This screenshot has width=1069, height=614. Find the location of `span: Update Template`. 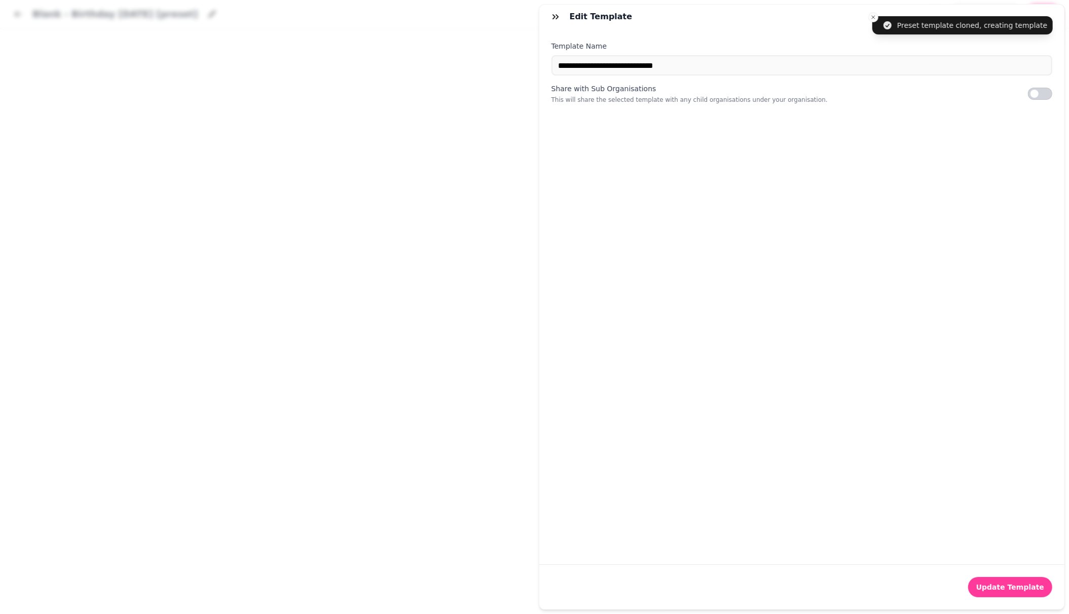

span: Update Template is located at coordinates (1010, 587).